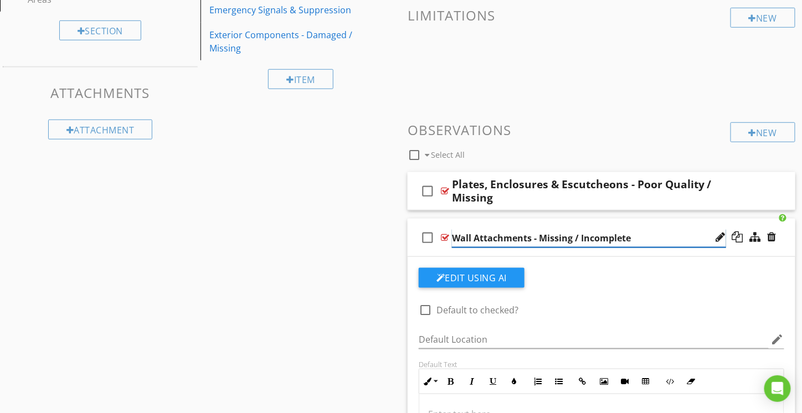 This screenshot has width=802, height=413. What do you see at coordinates (589, 191) in the screenshot?
I see `div: Plates, Enclosures & Escutcheons - Poor Quality / Missing` at bounding box center [589, 191].